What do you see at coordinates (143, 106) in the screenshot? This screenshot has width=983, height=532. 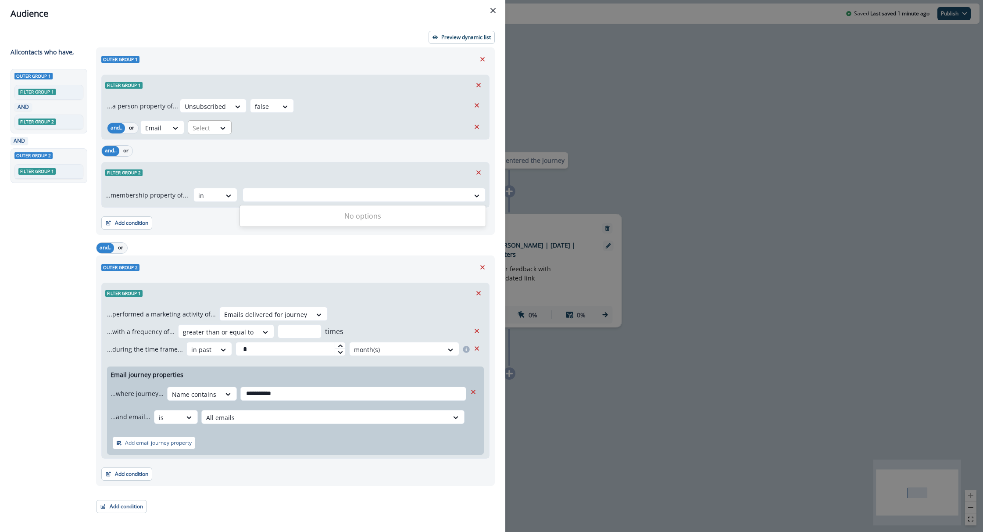 I see `p: ...a person property of...` at bounding box center [143, 106].